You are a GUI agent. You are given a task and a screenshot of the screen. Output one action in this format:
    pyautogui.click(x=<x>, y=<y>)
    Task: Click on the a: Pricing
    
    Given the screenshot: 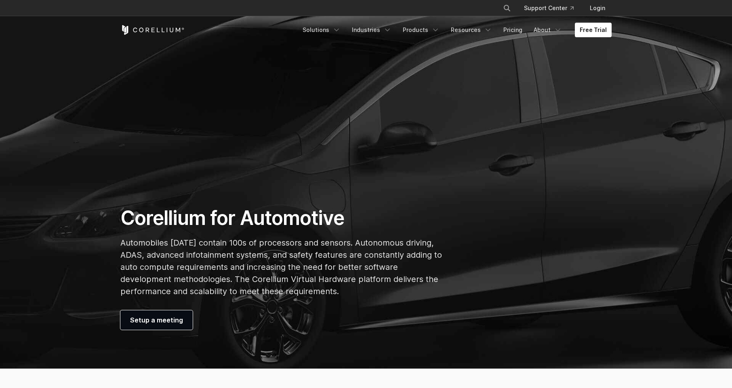 What is the action you would take?
    pyautogui.click(x=513, y=30)
    